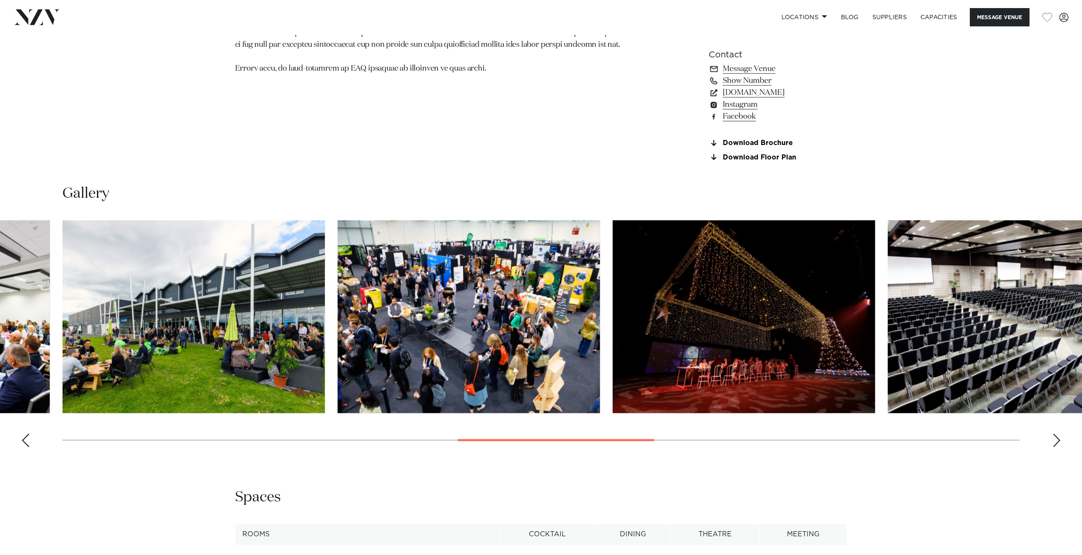 This screenshot has height=555, width=1082. What do you see at coordinates (547, 534) in the screenshot?
I see `th: Cocktail` at bounding box center [547, 534].